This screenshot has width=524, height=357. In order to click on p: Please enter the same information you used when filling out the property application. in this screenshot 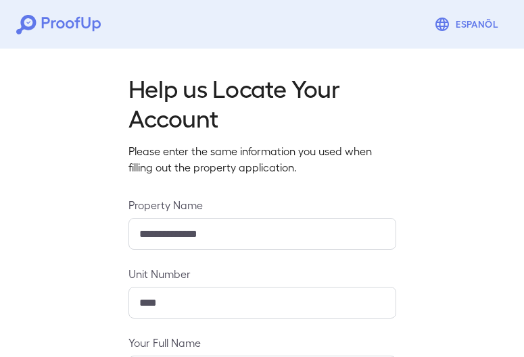, I will do `click(262, 159)`.